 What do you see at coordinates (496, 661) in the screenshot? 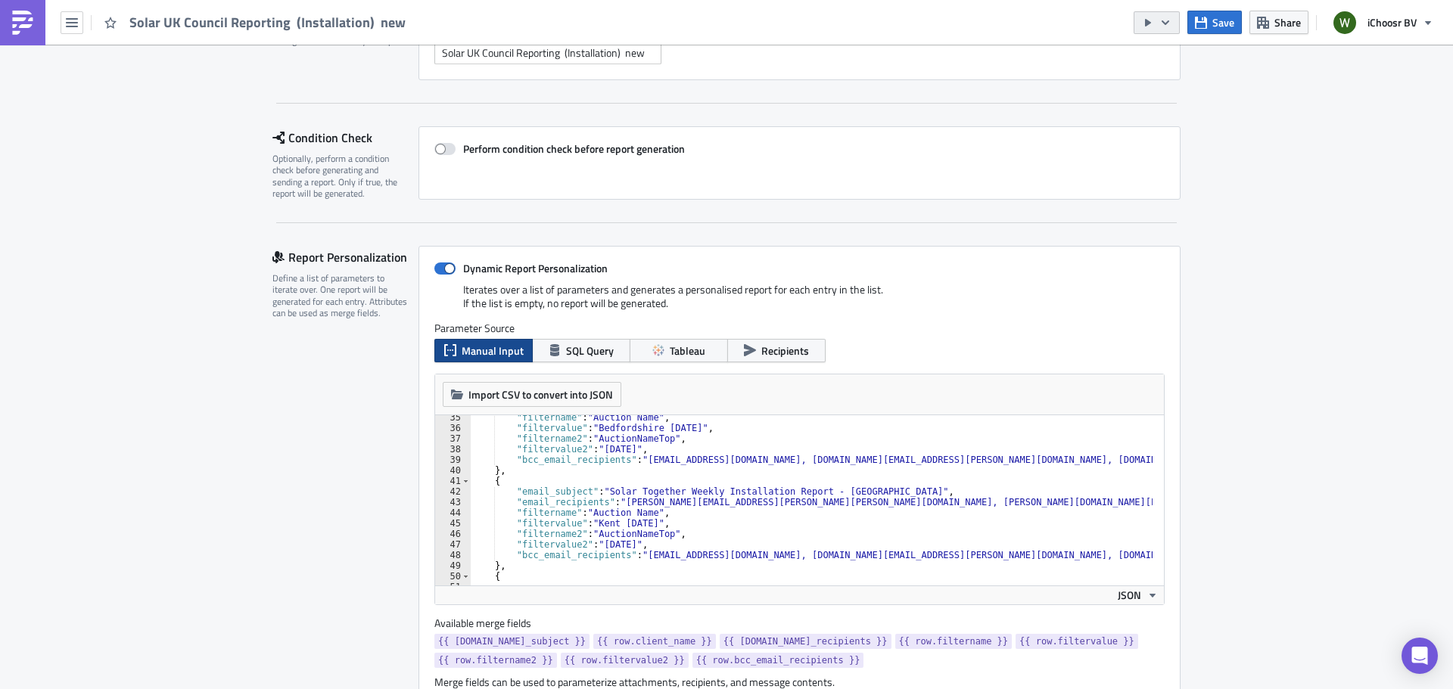
I see `span: {{ row.filtername2 }}` at bounding box center [496, 661].